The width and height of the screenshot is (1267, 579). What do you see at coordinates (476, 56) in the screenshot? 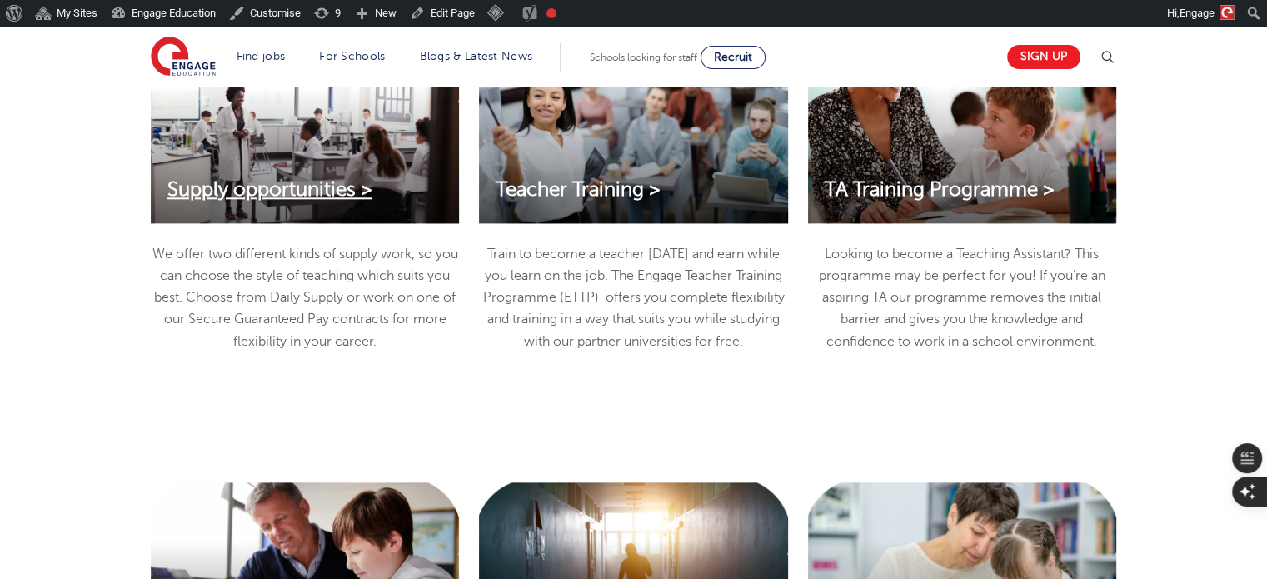
I see `a: Blogs & Latest News` at bounding box center [476, 56].